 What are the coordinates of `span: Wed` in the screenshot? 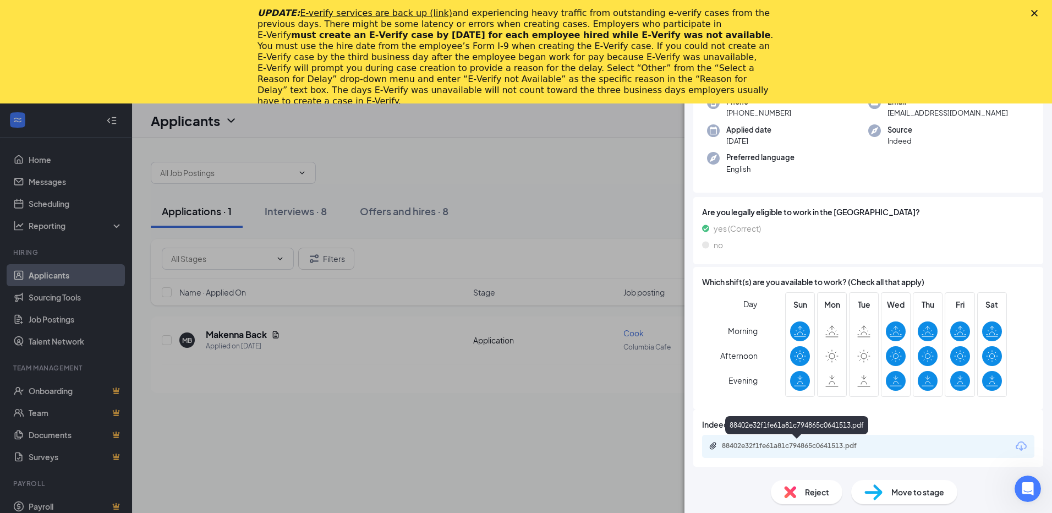 It's located at (895, 304).